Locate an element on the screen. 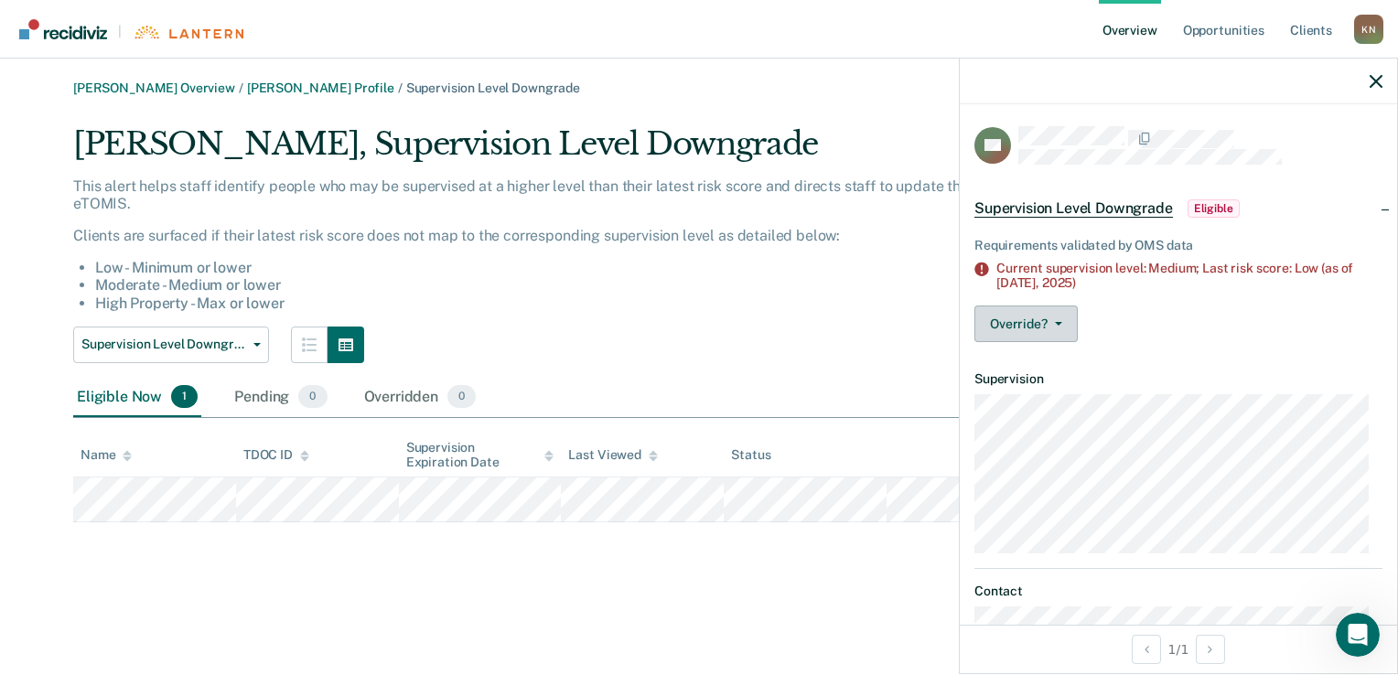  div: Last Viewed is located at coordinates (612, 455).